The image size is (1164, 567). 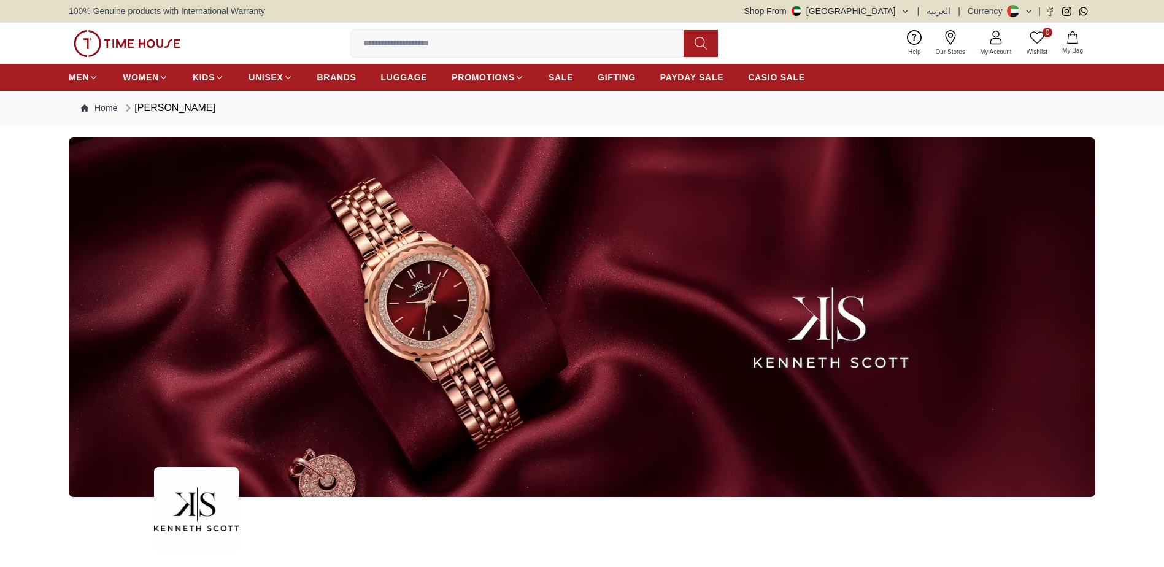 I want to click on a: Instagram, so click(x=1066, y=11).